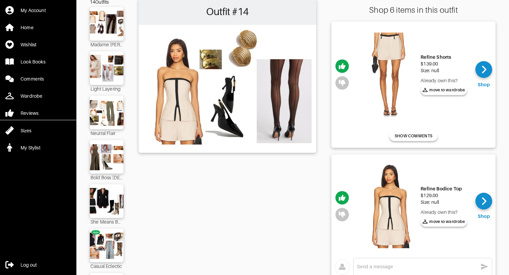 The width and height of the screenshot is (509, 275). What do you see at coordinates (107, 133) in the screenshot?
I see `div: Neutral Flair` at bounding box center [107, 133].